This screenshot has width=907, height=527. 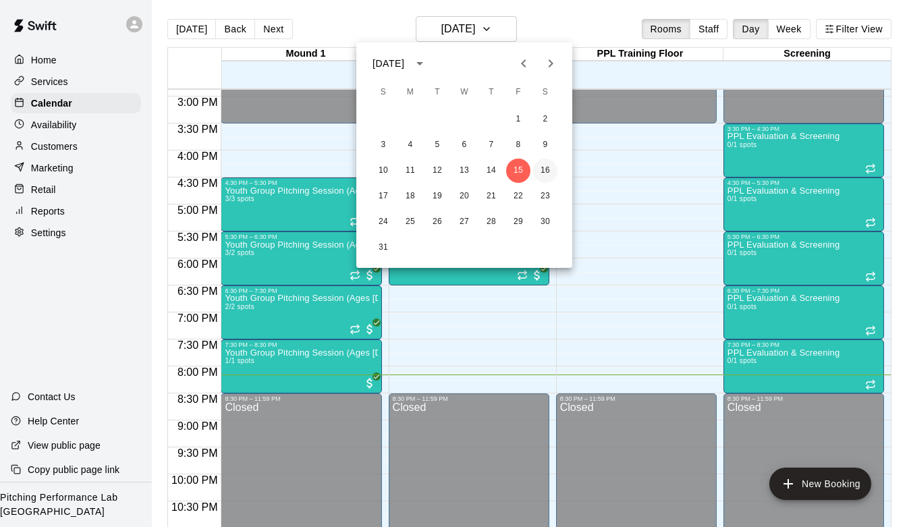 What do you see at coordinates (546, 222) in the screenshot?
I see `button: 30` at bounding box center [546, 222].